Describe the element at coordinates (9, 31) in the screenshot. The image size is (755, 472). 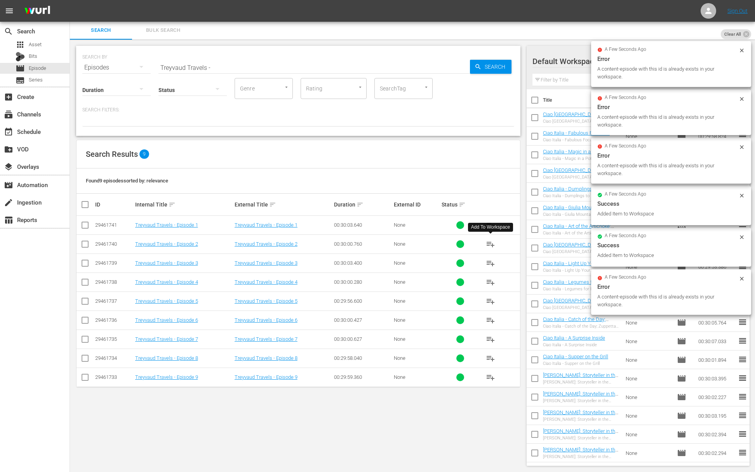
I see `span: Search` at that location.